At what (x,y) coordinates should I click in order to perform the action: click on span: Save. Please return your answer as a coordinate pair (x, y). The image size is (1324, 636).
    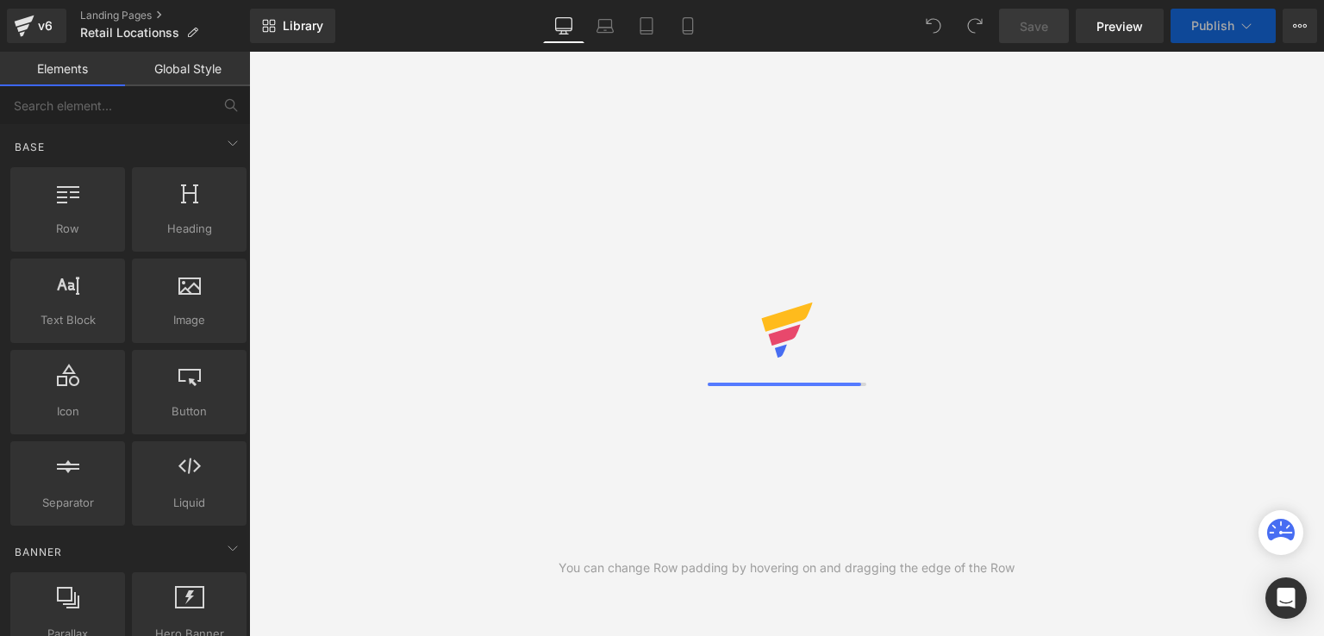
    Looking at the image, I should click on (1033, 26).